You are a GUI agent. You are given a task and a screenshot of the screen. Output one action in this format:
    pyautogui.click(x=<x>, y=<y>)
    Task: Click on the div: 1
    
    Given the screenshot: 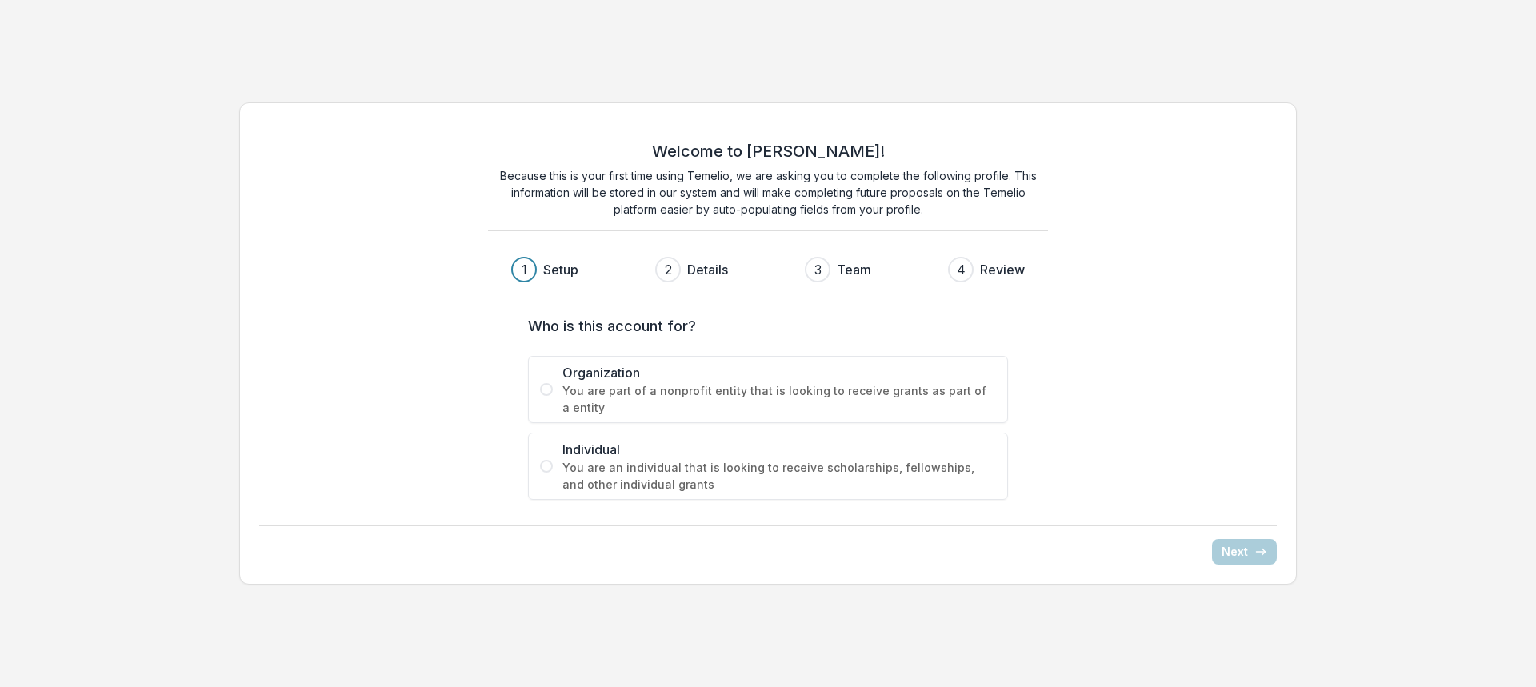 What is the action you would take?
    pyautogui.click(x=524, y=270)
    